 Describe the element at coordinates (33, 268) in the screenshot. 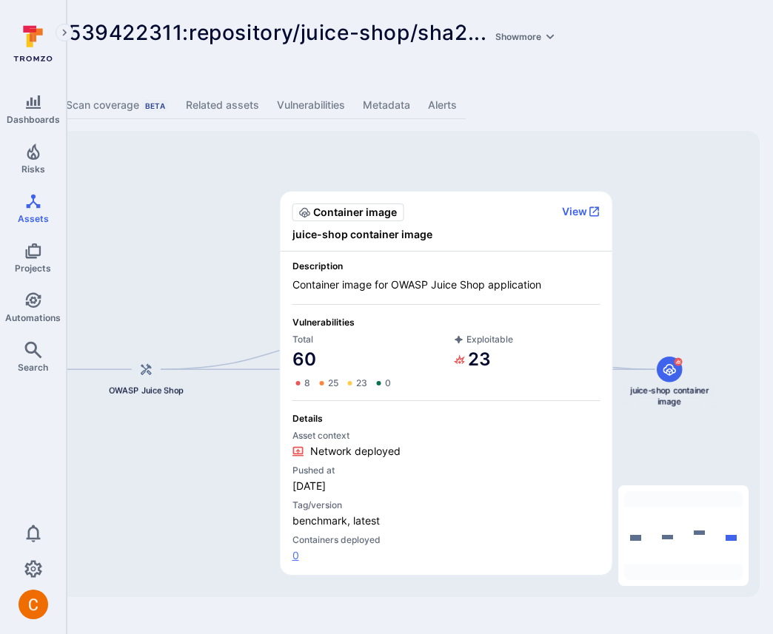

I see `span: Projects` at that location.